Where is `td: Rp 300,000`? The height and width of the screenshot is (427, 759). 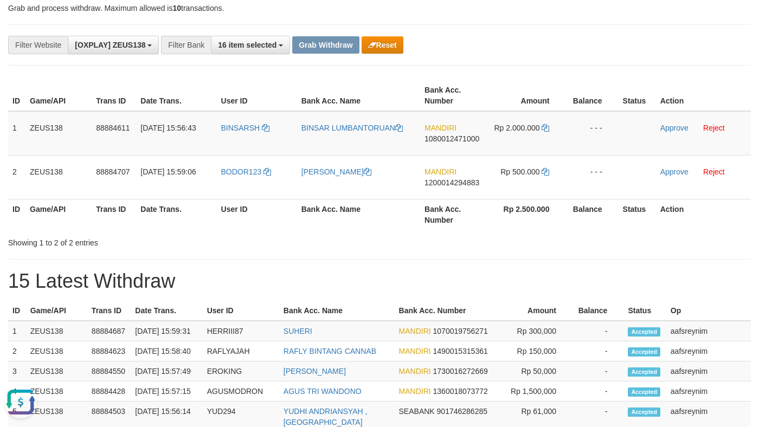 td: Rp 300,000 is located at coordinates (535, 331).